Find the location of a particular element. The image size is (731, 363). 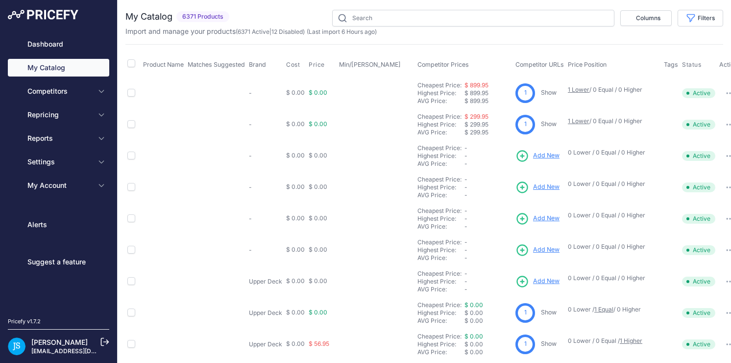

span: My Account is located at coordinates (59, 185).